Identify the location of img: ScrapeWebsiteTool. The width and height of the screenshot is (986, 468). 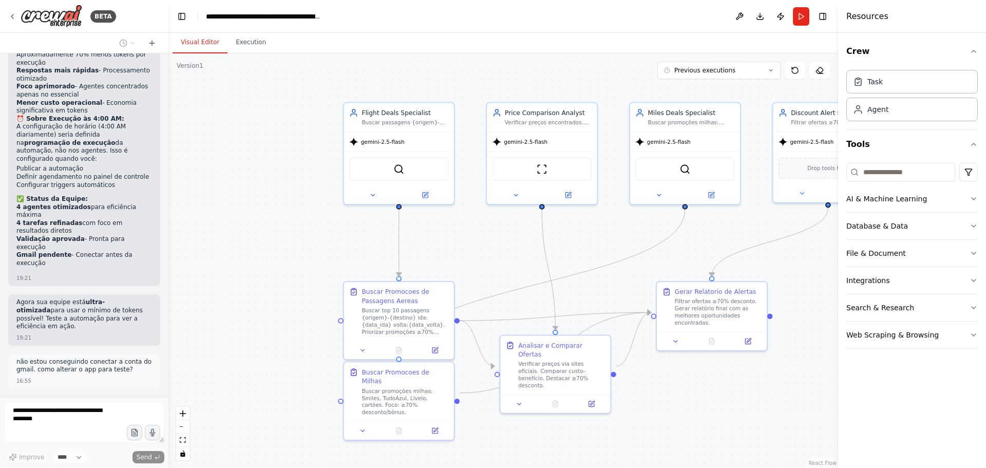
(542, 169).